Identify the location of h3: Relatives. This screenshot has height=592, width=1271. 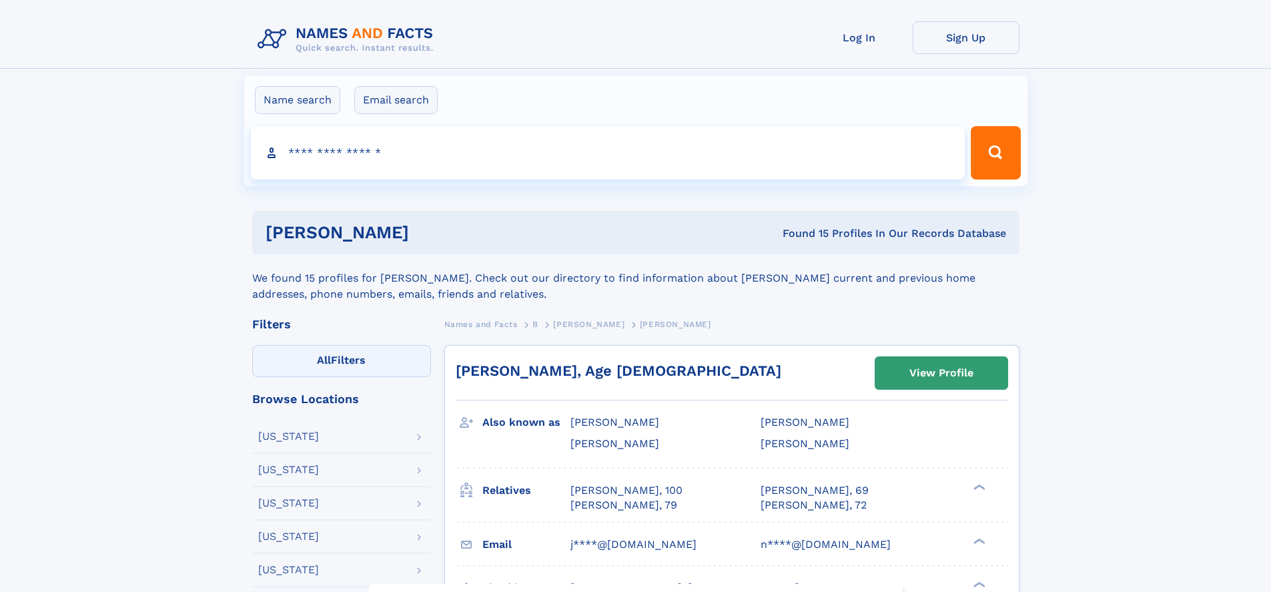
(526, 490).